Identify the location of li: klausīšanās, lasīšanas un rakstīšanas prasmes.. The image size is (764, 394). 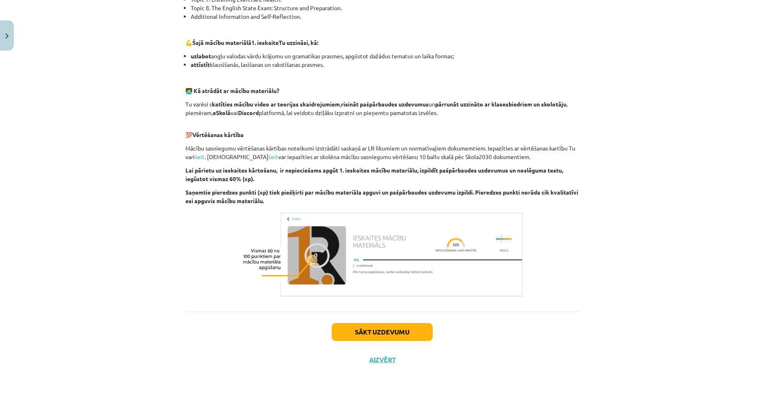
(385, 64).